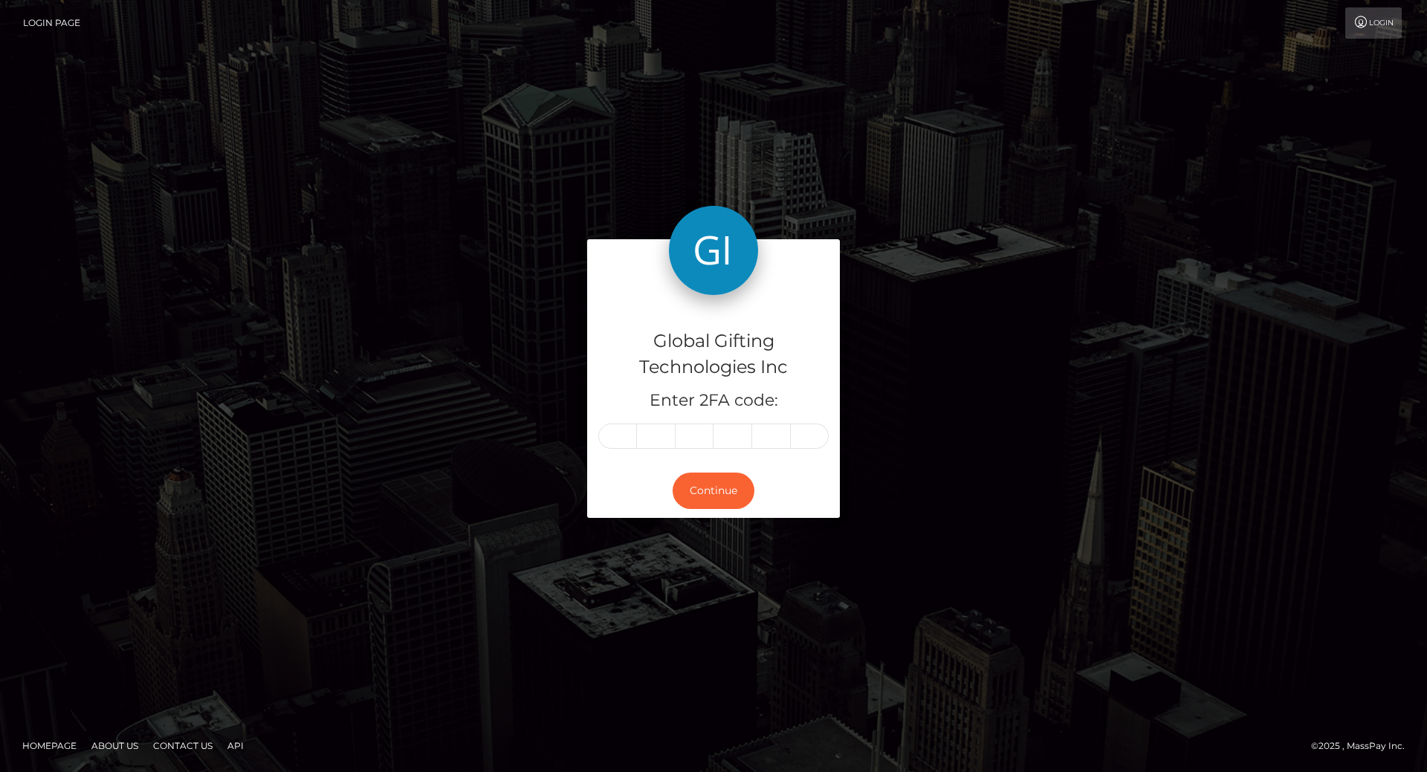  Describe the element at coordinates (49, 746) in the screenshot. I see `a: Homepage` at that location.